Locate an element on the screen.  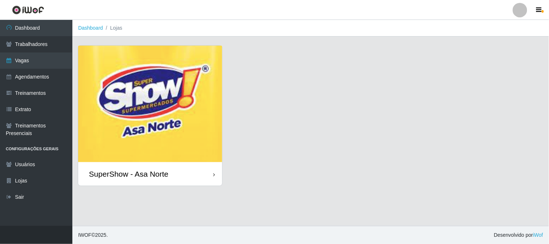
a: iWof is located at coordinates (538, 235).